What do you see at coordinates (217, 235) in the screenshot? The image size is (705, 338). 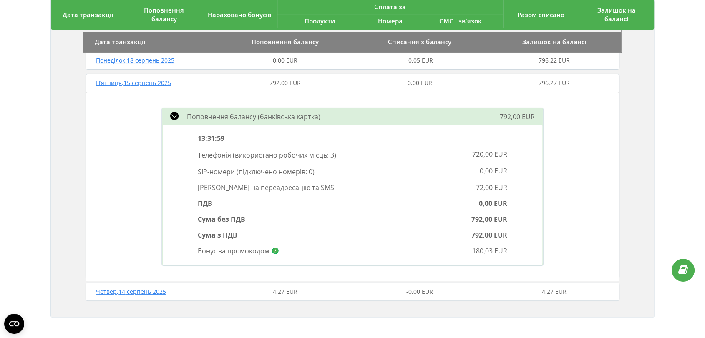 I see `span: Сума з ПДВ` at bounding box center [217, 235].